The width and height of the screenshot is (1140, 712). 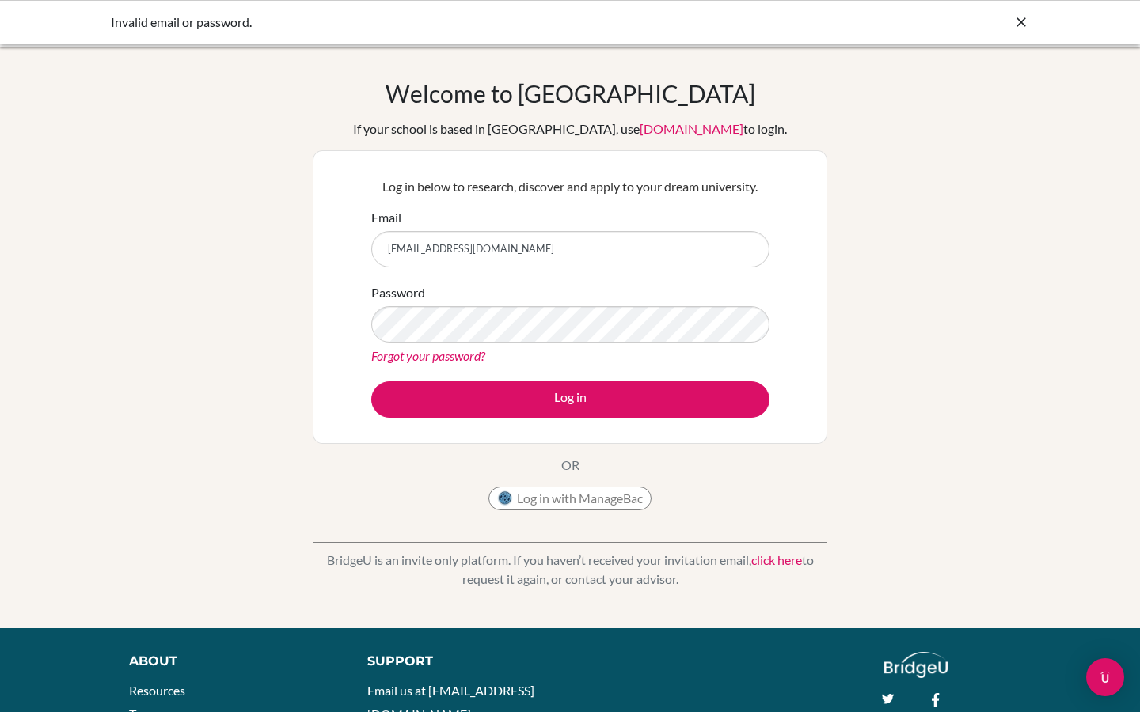 What do you see at coordinates (570, 187) in the screenshot?
I see `p: Log in below to research, discover and apply to your dream university.` at bounding box center [570, 187].